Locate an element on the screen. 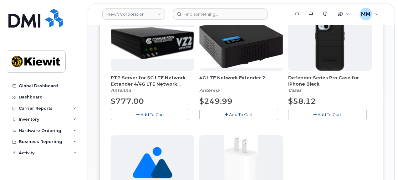  span: $777.00 is located at coordinates (127, 101).